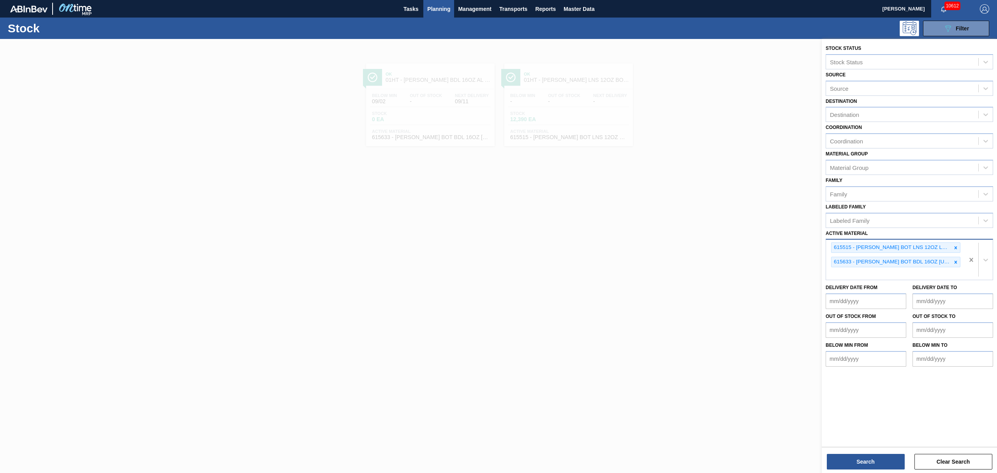 Image resolution: width=997 pixels, height=473 pixels. What do you see at coordinates (850, 220) in the screenshot?
I see `div: Labeled Family` at bounding box center [850, 220].